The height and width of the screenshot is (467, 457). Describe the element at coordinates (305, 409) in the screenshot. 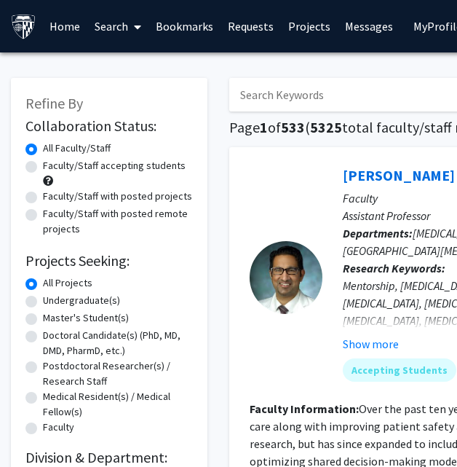

I see `b: Faculty Information:` at that location.